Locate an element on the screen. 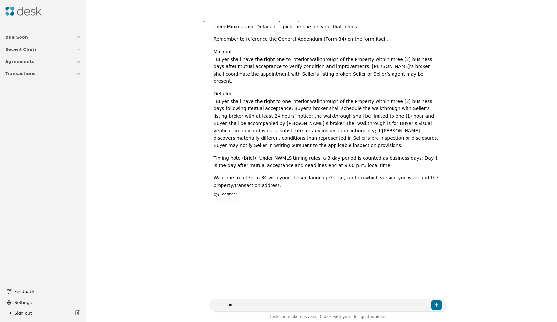 The height and width of the screenshot is (322, 557). button: Transactions is located at coordinates (43, 73).